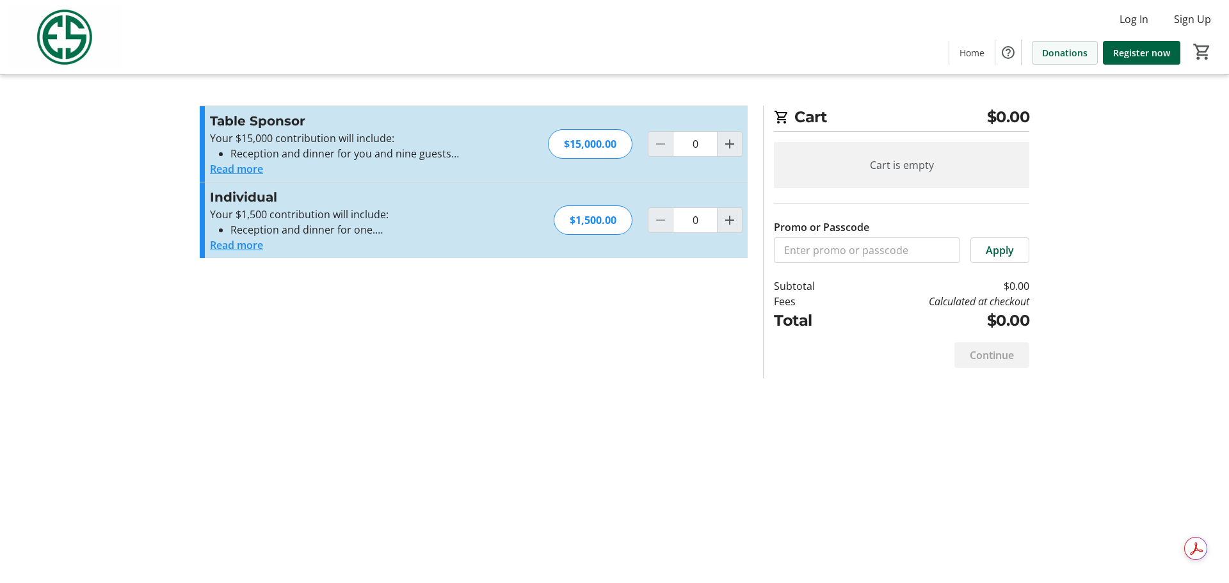 The height and width of the screenshot is (583, 1229). What do you see at coordinates (65, 37) in the screenshot?
I see `img: Evans Scholars Foundation's Logo` at bounding box center [65, 37].